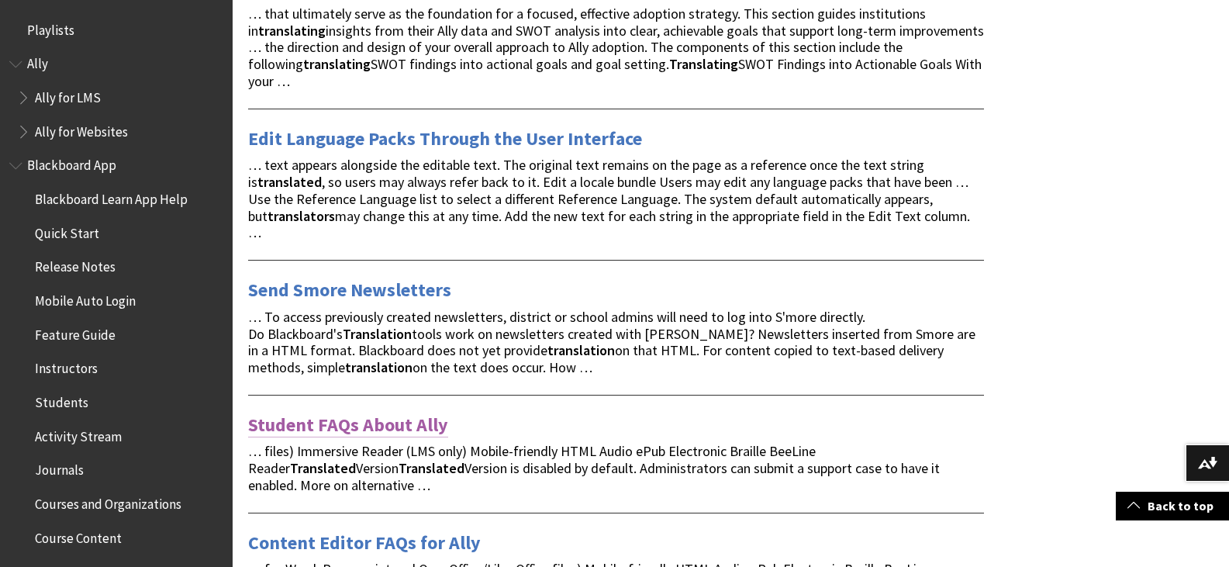  Describe the element at coordinates (594, 467) in the screenshot. I see `span: … files) Immersive Reader (LMS only) Mobile-friendly HTML Audio ePub Electronic Braille BeeLine R...` at that location.